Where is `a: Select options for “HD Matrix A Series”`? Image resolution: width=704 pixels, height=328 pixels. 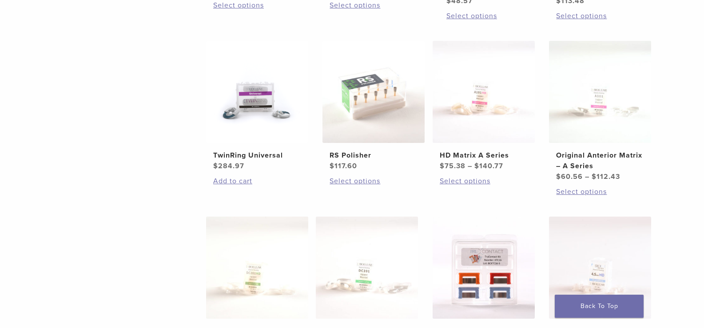
a: Select options for “HD Matrix A Series” is located at coordinates (484, 181).